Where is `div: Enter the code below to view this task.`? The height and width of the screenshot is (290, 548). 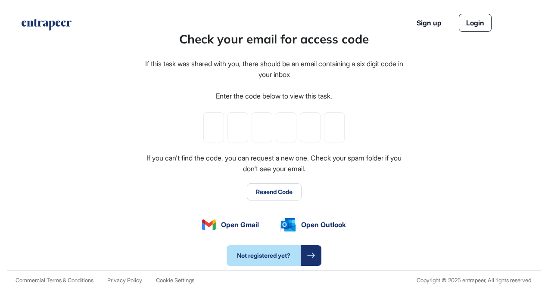 div: Enter the code below to view this task. is located at coordinates (274, 96).